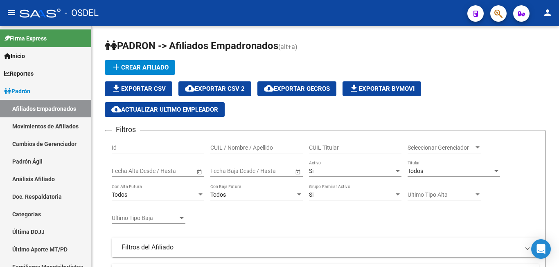 The height and width of the screenshot is (267, 559). What do you see at coordinates (541, 249) in the screenshot?
I see `div: Open Intercom Messenger` at bounding box center [541, 249].